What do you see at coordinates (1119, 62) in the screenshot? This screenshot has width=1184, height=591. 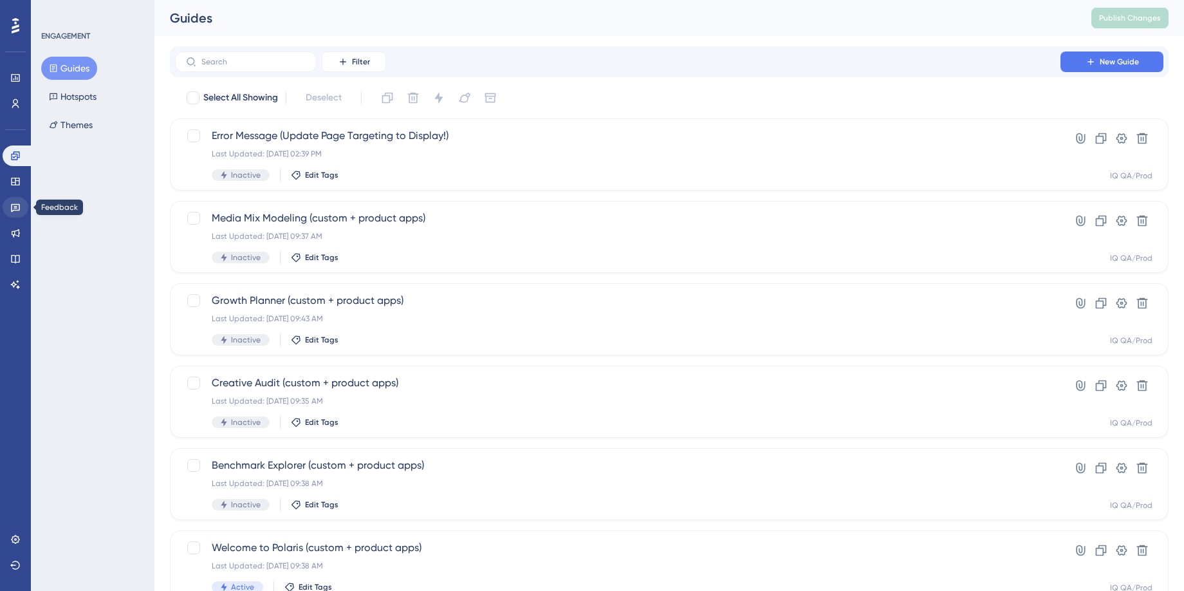 I see `span: New Guide` at bounding box center [1119, 62].